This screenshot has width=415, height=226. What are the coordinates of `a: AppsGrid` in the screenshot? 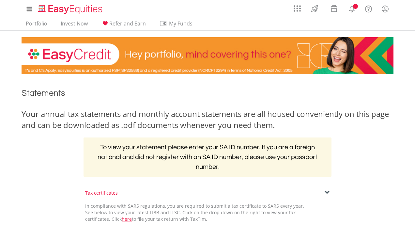 It's located at (297, 7).